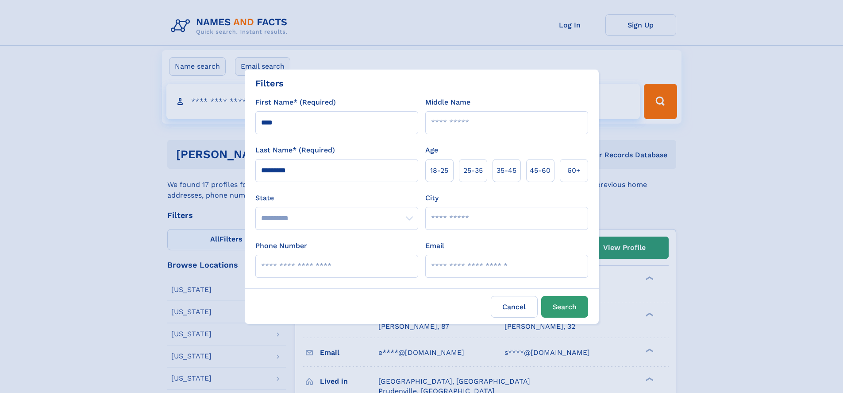 This screenshot has width=843, height=393. I want to click on label: Last Name* (Required), so click(295, 150).